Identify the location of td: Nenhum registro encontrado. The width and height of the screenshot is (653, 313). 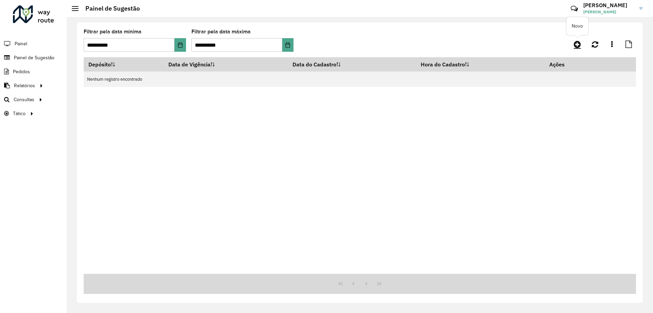
(360, 79).